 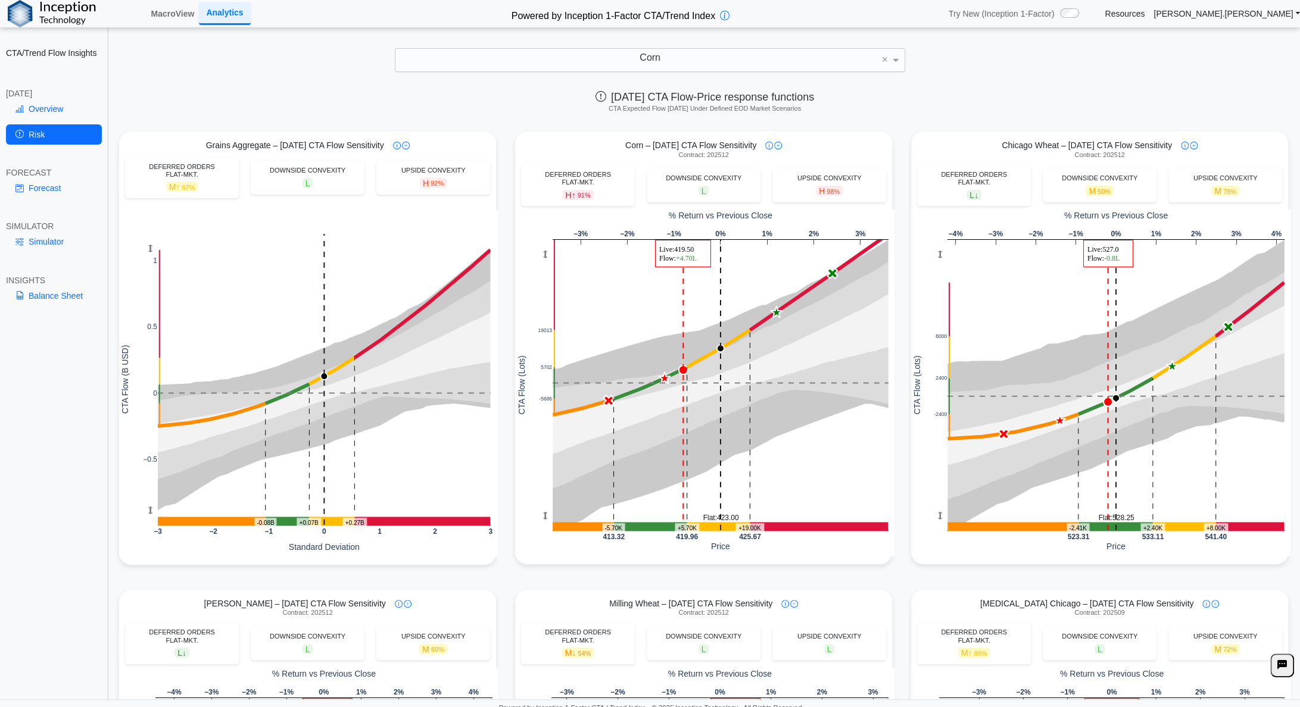 I want to click on span: 86%, so click(x=980, y=654).